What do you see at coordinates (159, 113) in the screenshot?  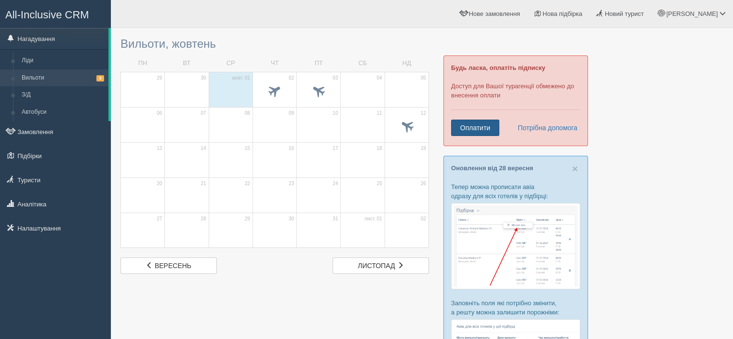 I see `span: 06` at bounding box center [159, 113].